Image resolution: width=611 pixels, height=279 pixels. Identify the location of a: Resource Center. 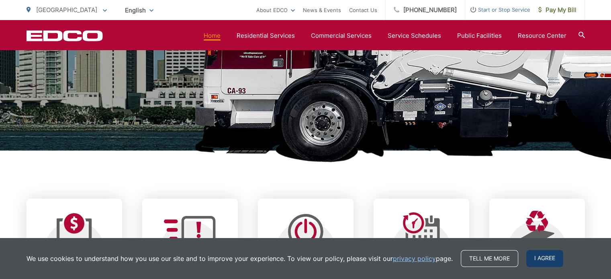
(542, 36).